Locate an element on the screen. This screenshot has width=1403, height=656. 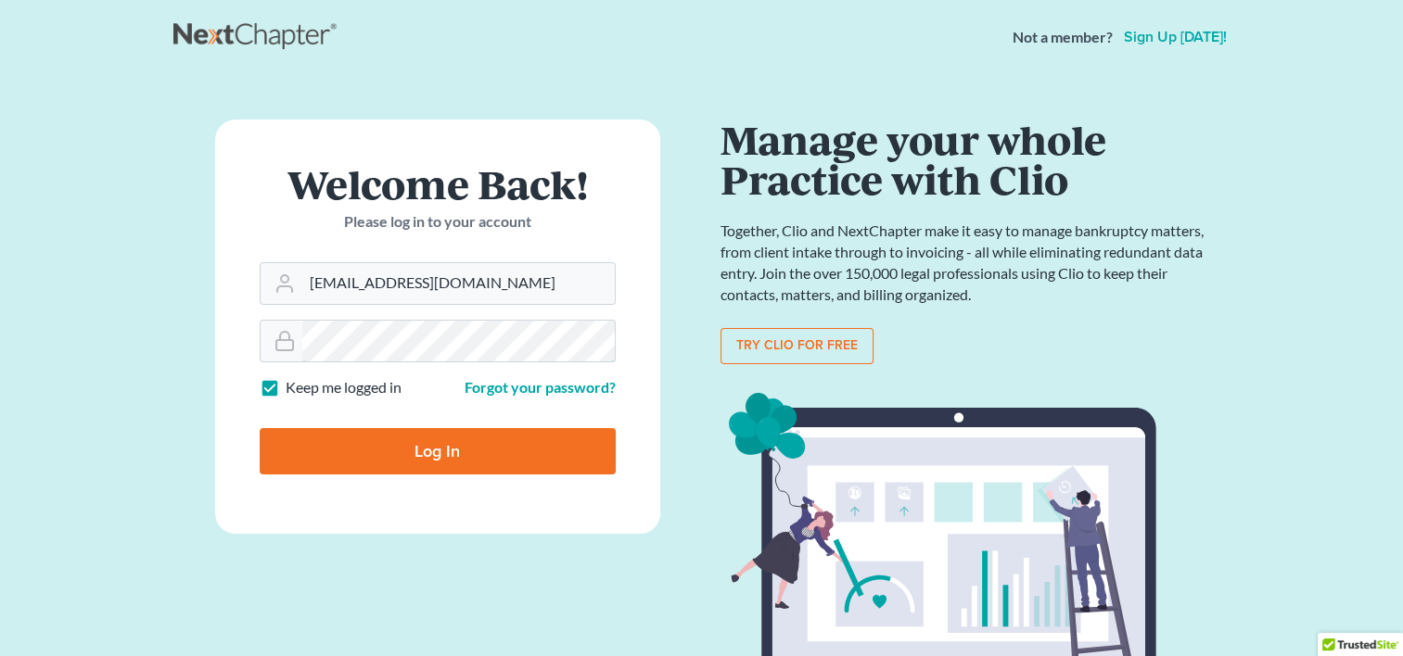
p: Together, Clio and NextChapter make it easy to manage bankruptcy matters, from client intake thro... is located at coordinates (966, 262).